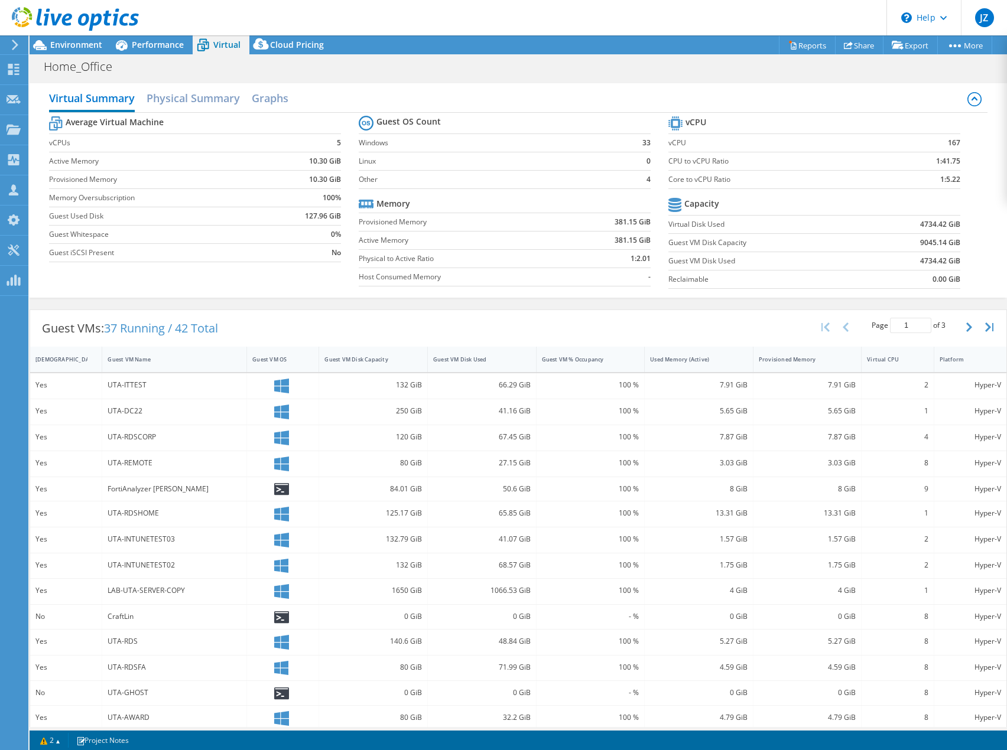 This screenshot has height=750, width=1007. I want to click on b: Average Virtual Machine, so click(115, 122).